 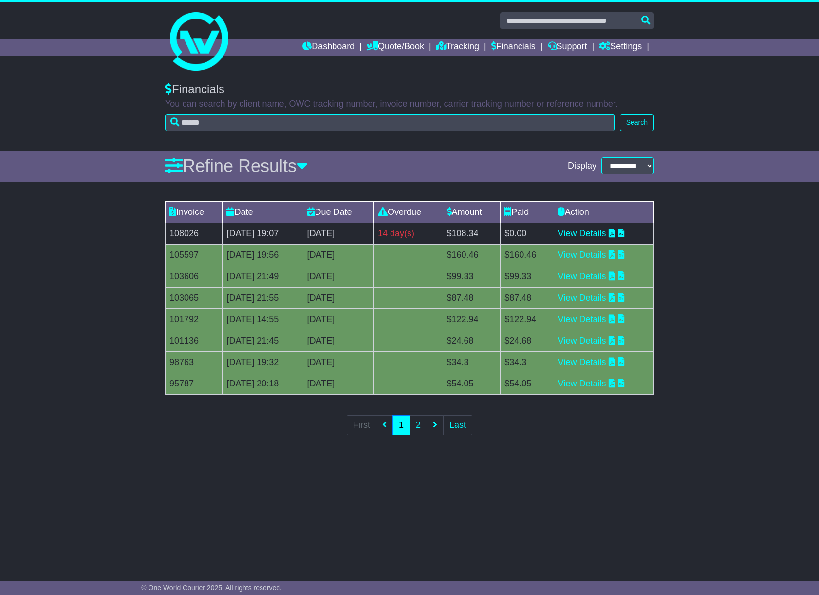 I want to click on td: $0.00, so click(x=527, y=233).